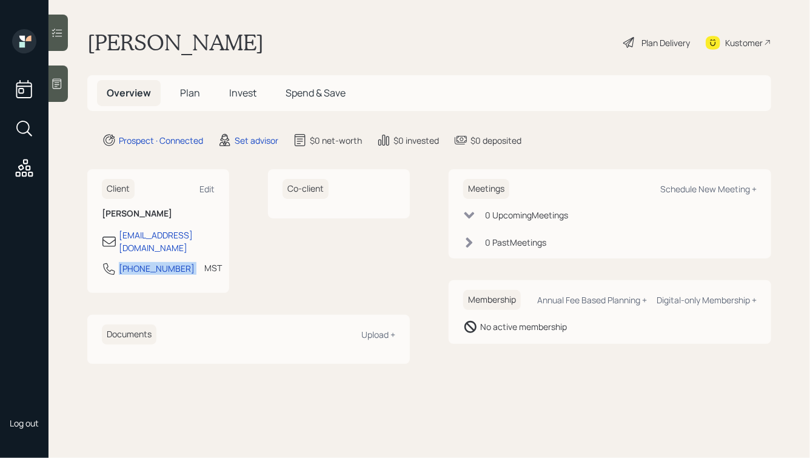  I want to click on span: Overview, so click(129, 93).